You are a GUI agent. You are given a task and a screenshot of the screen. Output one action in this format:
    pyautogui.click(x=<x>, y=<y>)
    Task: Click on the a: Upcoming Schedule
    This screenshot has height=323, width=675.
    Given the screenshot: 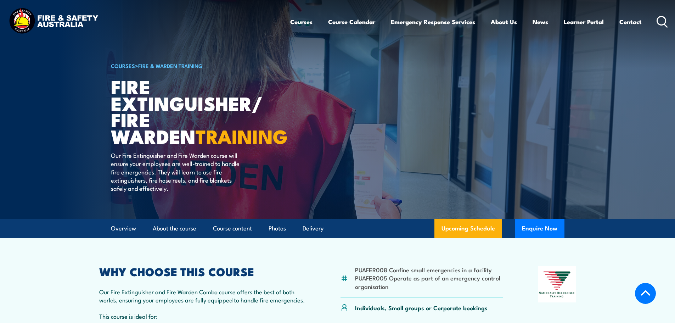 What is the action you would take?
    pyautogui.click(x=468, y=228)
    